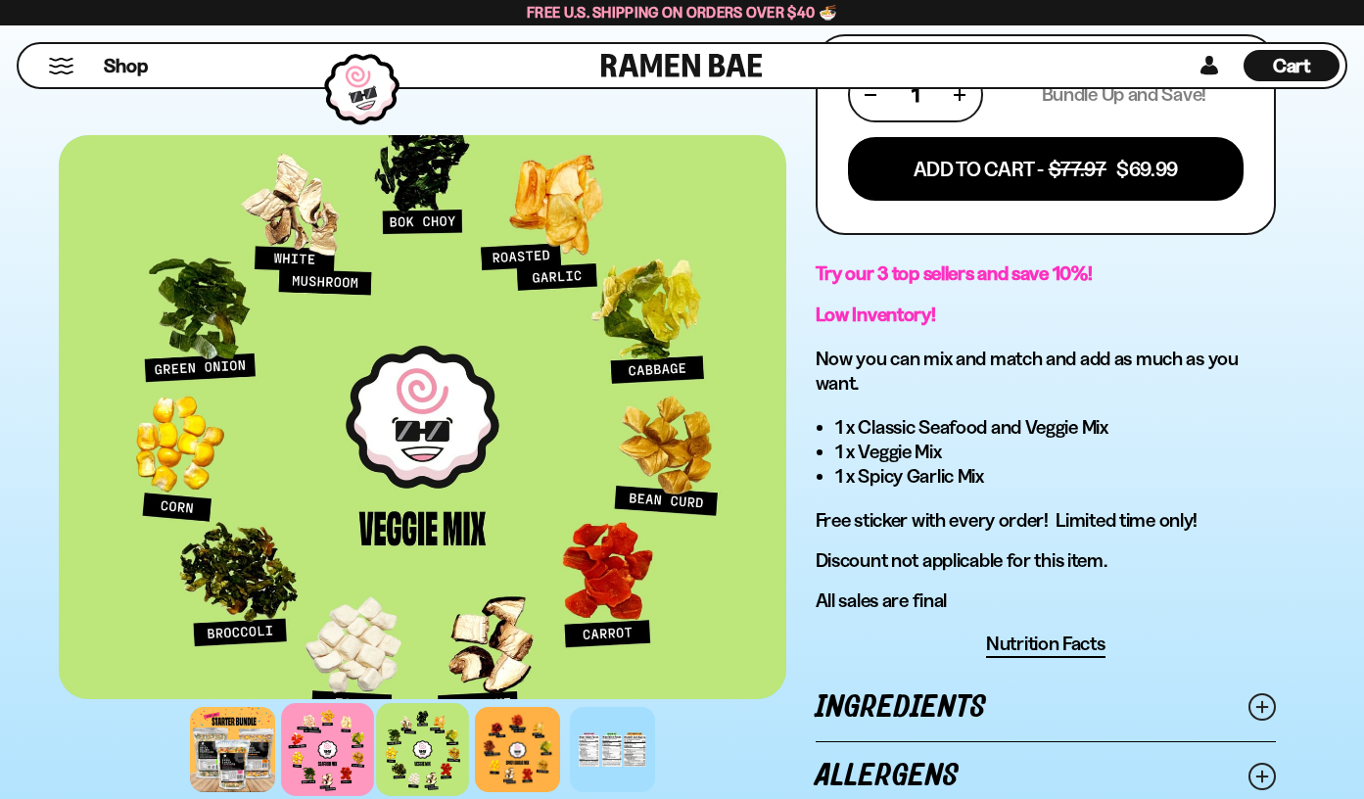 Image resolution: width=1364 pixels, height=799 pixels. I want to click on button: Nutrition Facts, so click(1046, 644).